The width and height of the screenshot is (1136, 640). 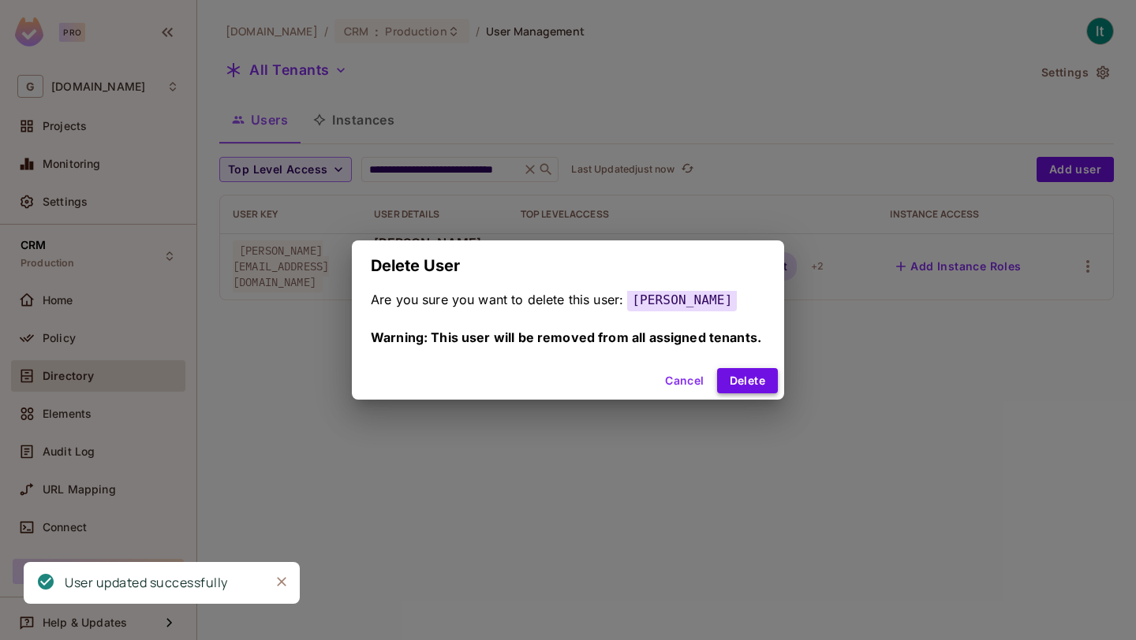 I want to click on button: Delete, so click(x=747, y=381).